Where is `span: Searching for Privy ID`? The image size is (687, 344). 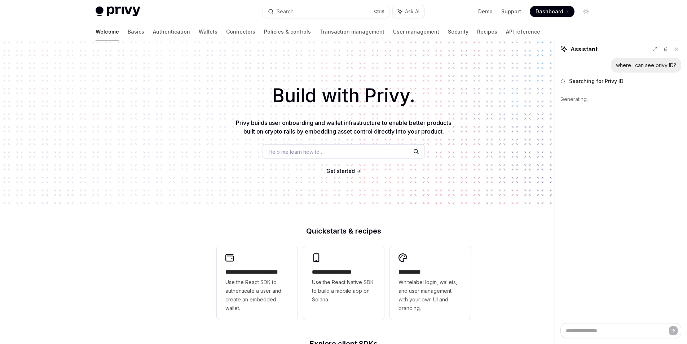
span: Searching for Privy ID is located at coordinates (596, 81).